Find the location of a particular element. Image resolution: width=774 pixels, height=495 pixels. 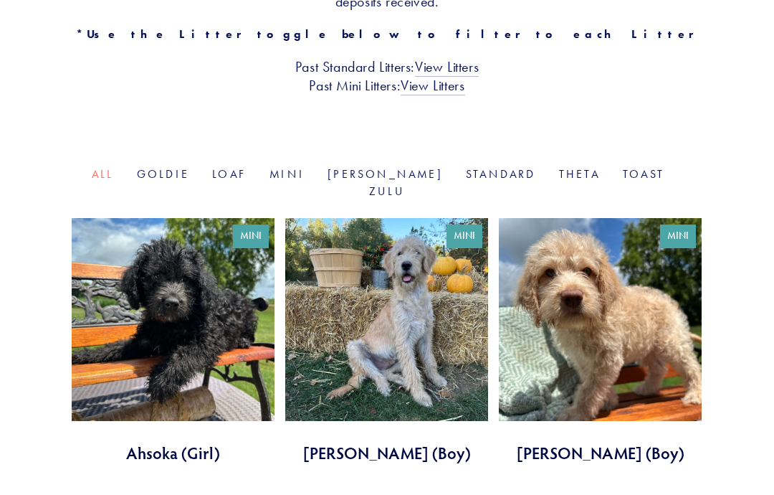

a: Loaf is located at coordinates (229, 173).